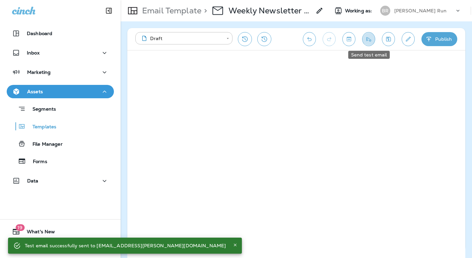 Image resolution: width=472 pixels, height=258 pixels. What do you see at coordinates (369, 55) in the screenshot?
I see `div: Send test email` at bounding box center [369, 55].